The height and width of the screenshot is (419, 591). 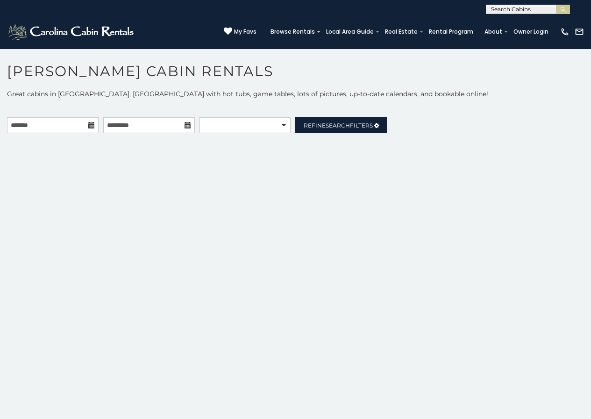 What do you see at coordinates (579, 32) in the screenshot?
I see `img: mail-regular-white.png` at bounding box center [579, 32].